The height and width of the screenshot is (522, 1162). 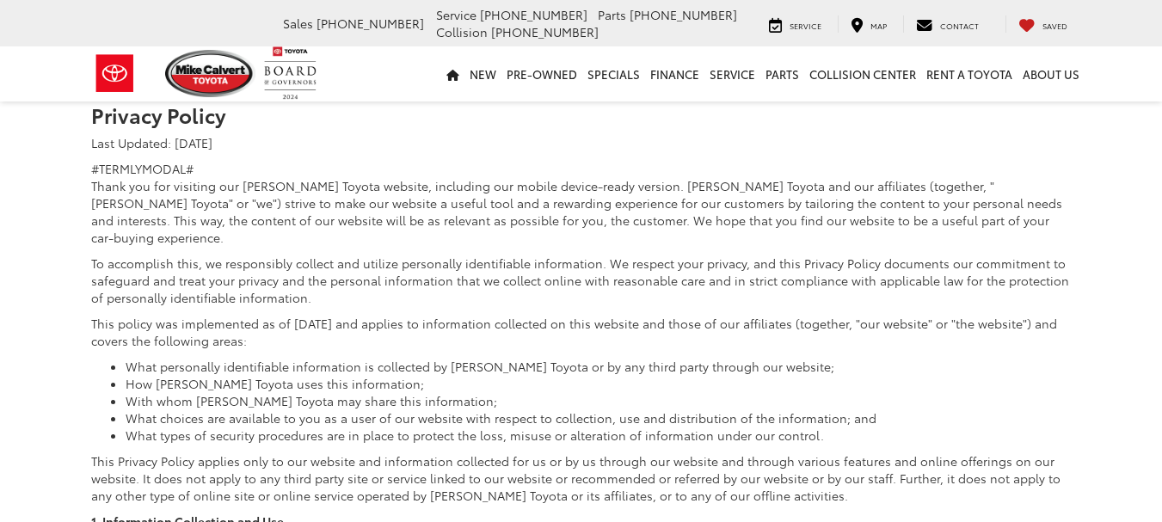 I want to click on img: Mike Calvert Toyota, so click(x=211, y=73).